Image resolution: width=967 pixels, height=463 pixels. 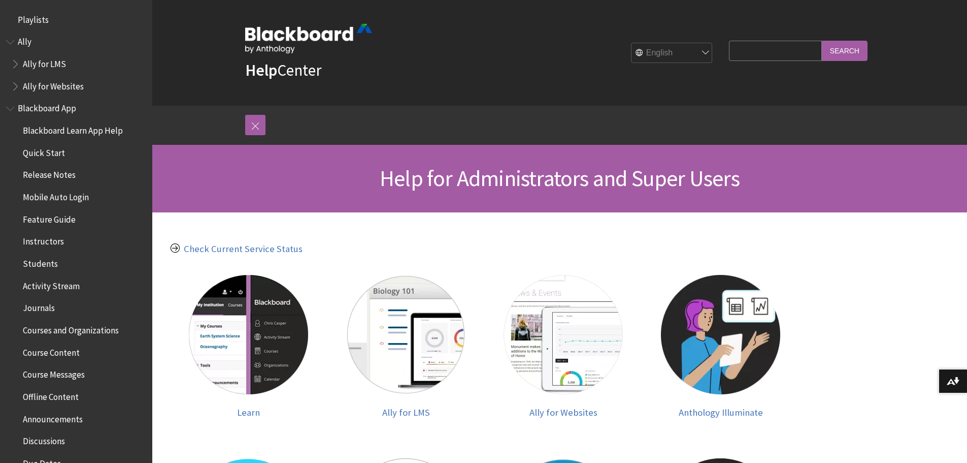 I want to click on span: Course Messages, so click(x=54, y=373).